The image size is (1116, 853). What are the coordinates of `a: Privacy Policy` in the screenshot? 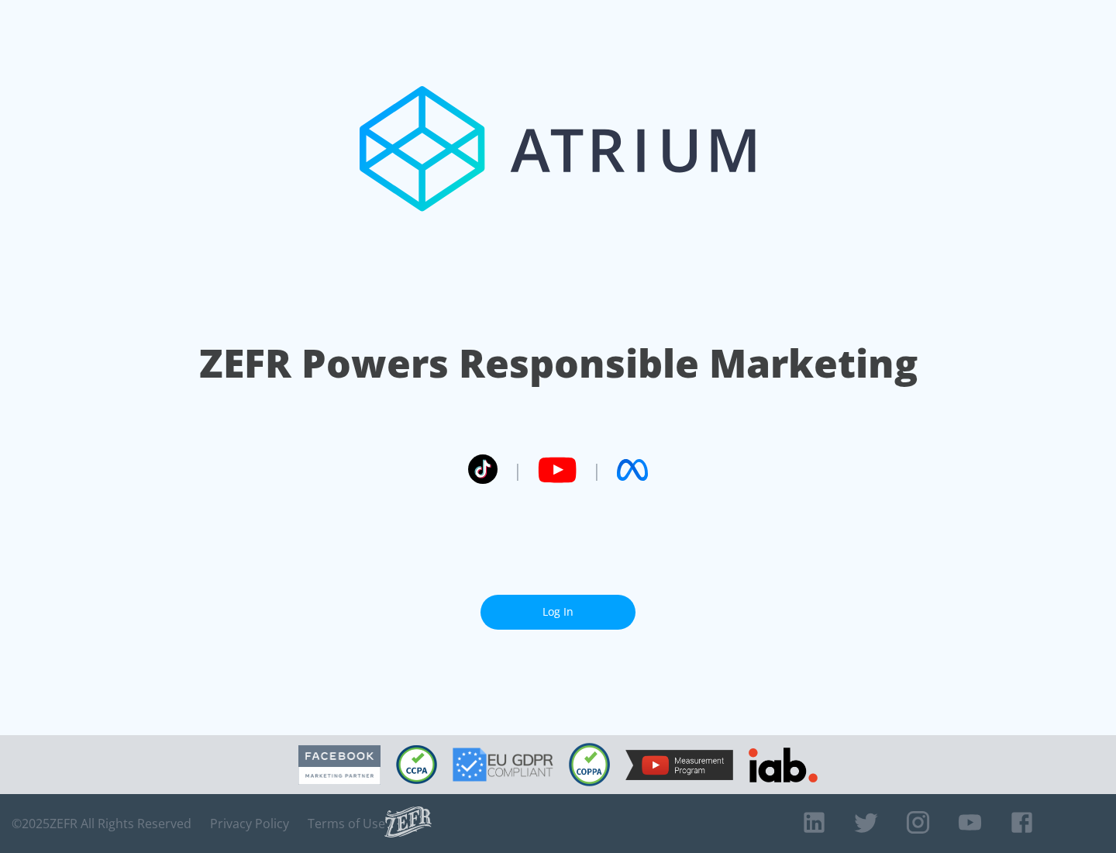 It's located at (250, 823).